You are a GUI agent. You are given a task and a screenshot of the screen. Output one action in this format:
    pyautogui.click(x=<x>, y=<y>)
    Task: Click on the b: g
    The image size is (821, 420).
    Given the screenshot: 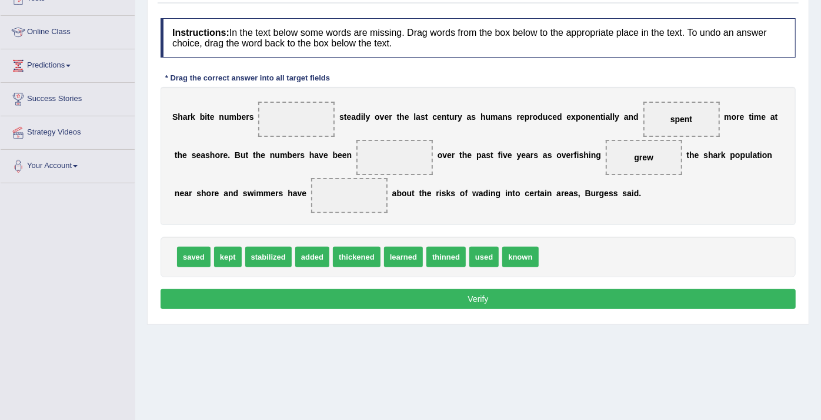 What is the action you would take?
    pyautogui.click(x=602, y=193)
    